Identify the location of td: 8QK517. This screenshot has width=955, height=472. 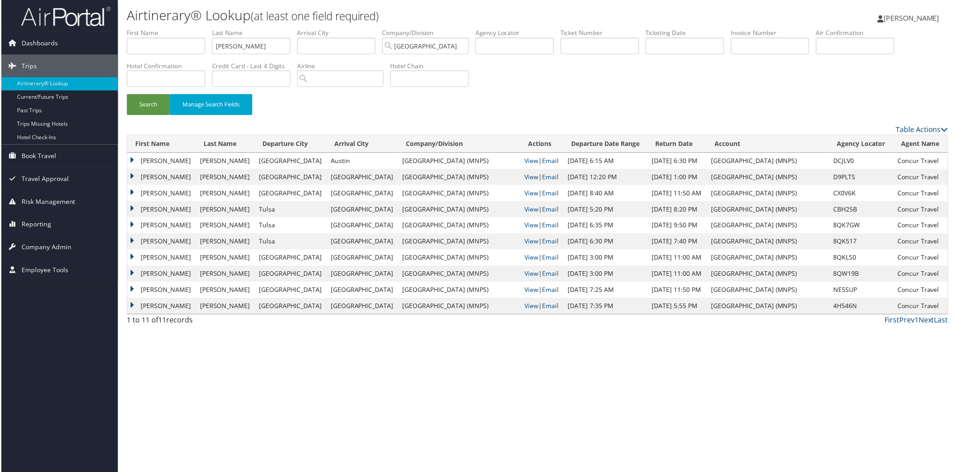
(862, 242).